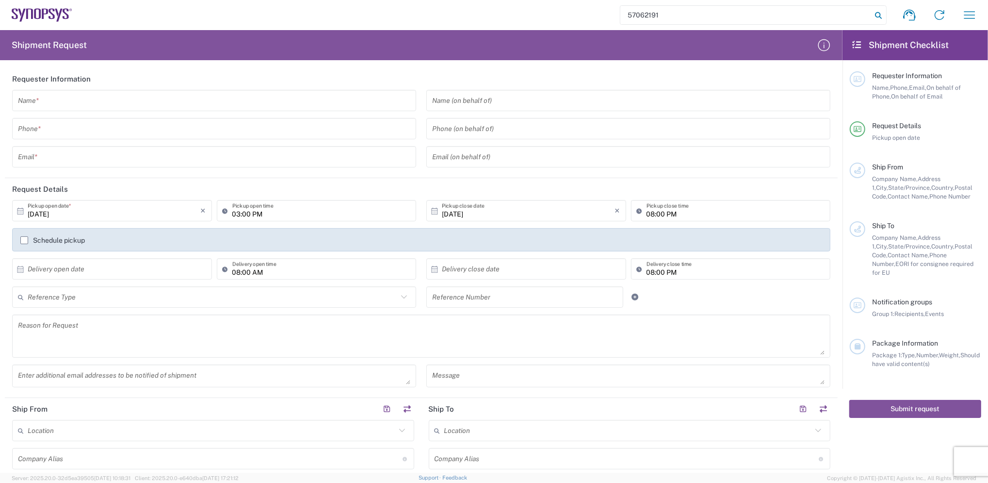 The width and height of the screenshot is (988, 483). What do you see at coordinates (883, 226) in the screenshot?
I see `span: Ship To` at bounding box center [883, 226].